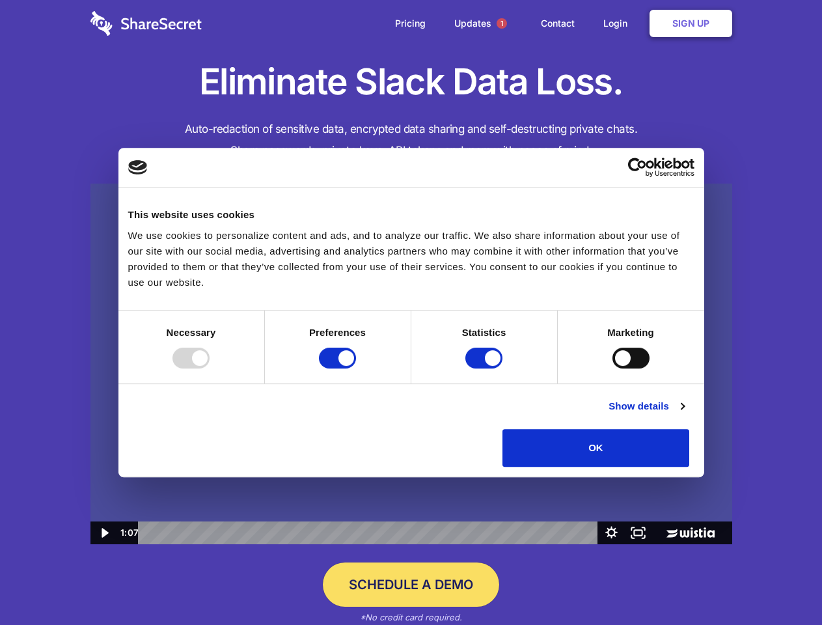  What do you see at coordinates (411, 585) in the screenshot?
I see `a: Schedule a Demo` at bounding box center [411, 585].